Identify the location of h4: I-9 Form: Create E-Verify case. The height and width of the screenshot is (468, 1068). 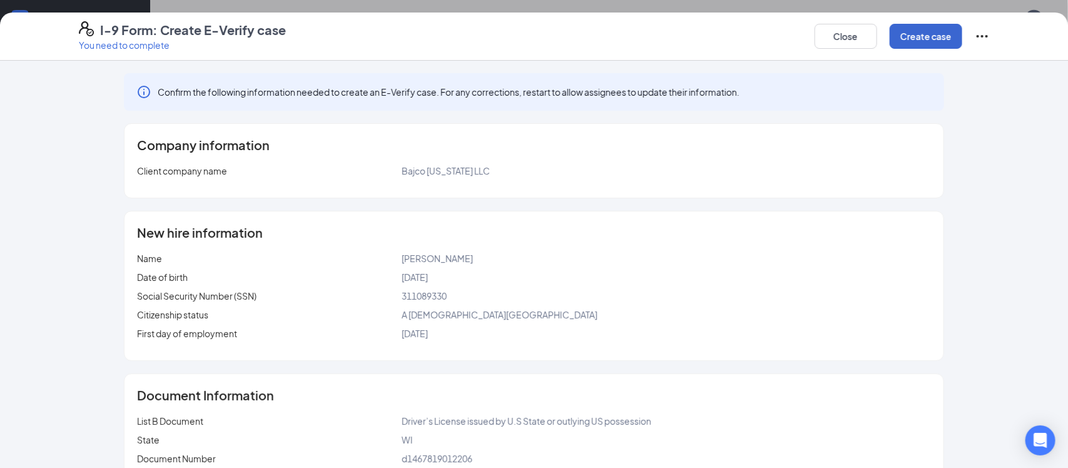
(193, 30).